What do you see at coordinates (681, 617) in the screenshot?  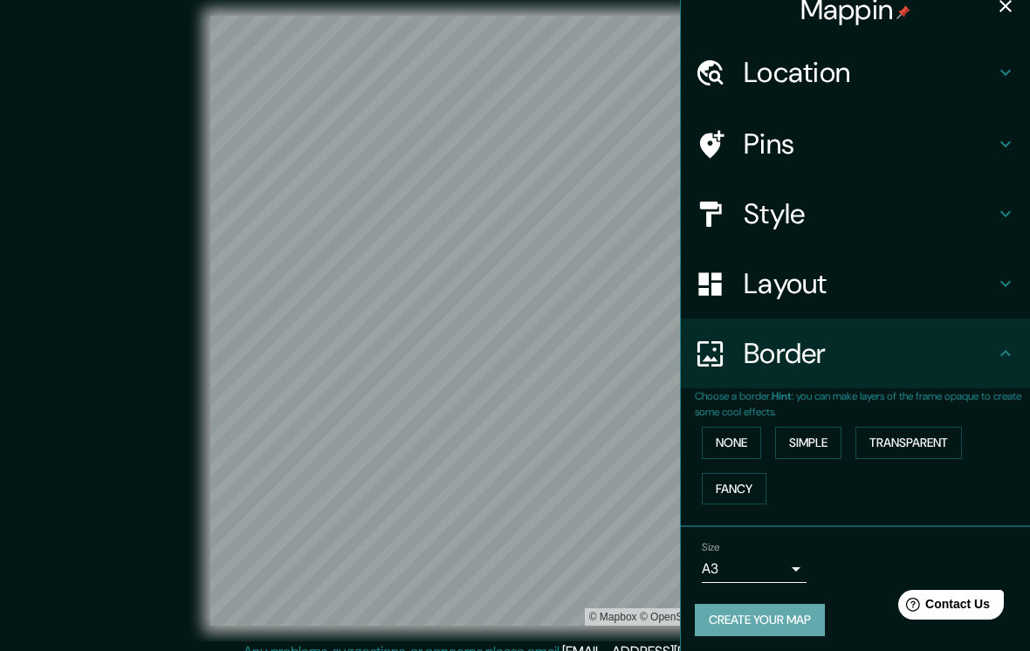 I see `a: OpenStreetMap` at bounding box center [681, 617].